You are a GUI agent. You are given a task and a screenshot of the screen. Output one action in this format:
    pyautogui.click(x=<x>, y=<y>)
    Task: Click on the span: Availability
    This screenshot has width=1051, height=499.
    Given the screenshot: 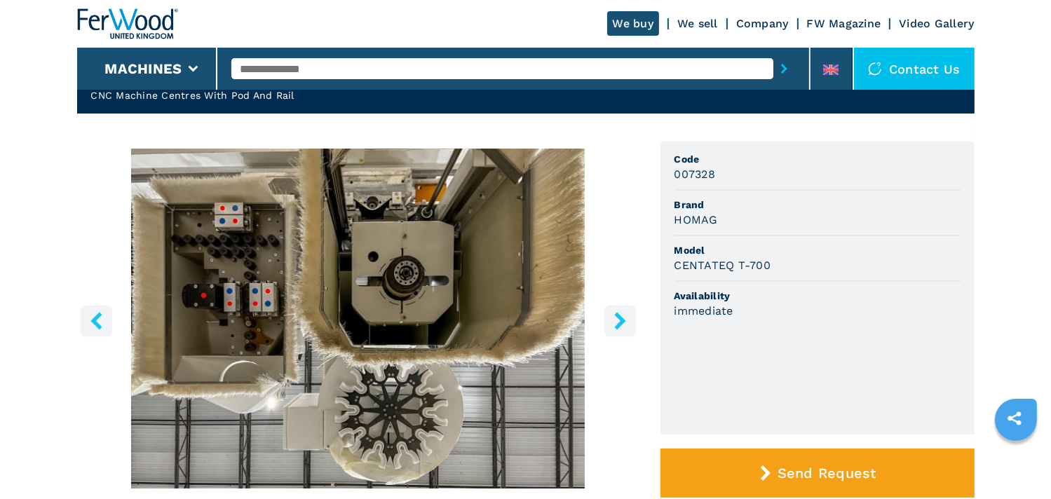 What is the action you would take?
    pyautogui.click(x=818, y=296)
    